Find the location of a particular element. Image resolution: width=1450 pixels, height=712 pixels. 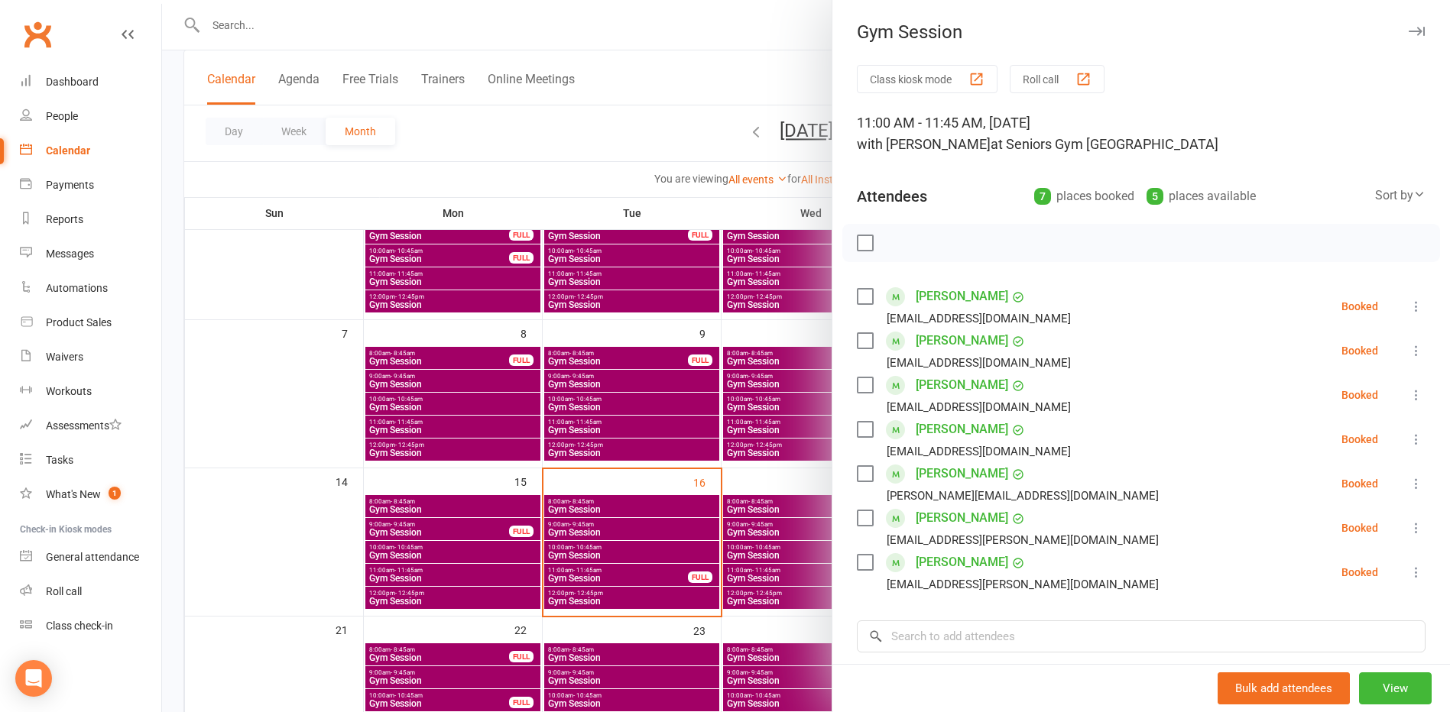

a: People is located at coordinates (90, 116).